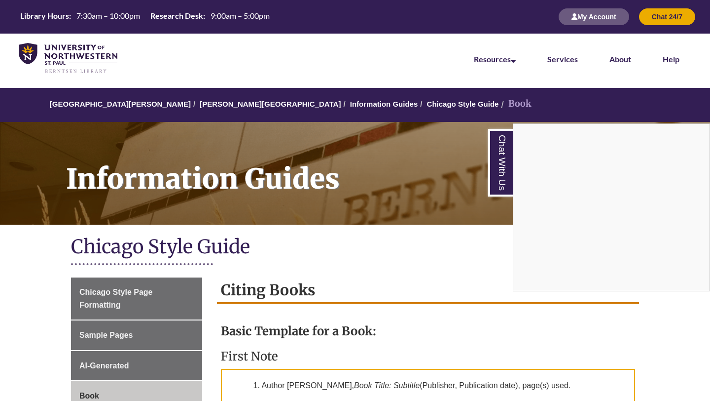  Describe the element at coordinates (563, 59) in the screenshot. I see `a: Services` at that location.